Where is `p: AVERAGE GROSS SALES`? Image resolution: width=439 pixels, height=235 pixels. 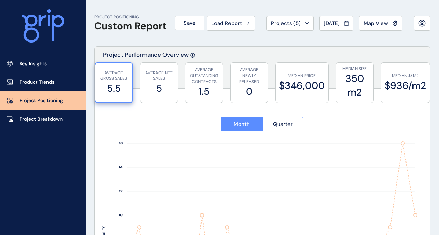 p: AVERAGE GROSS SALES is located at coordinates (114, 76).